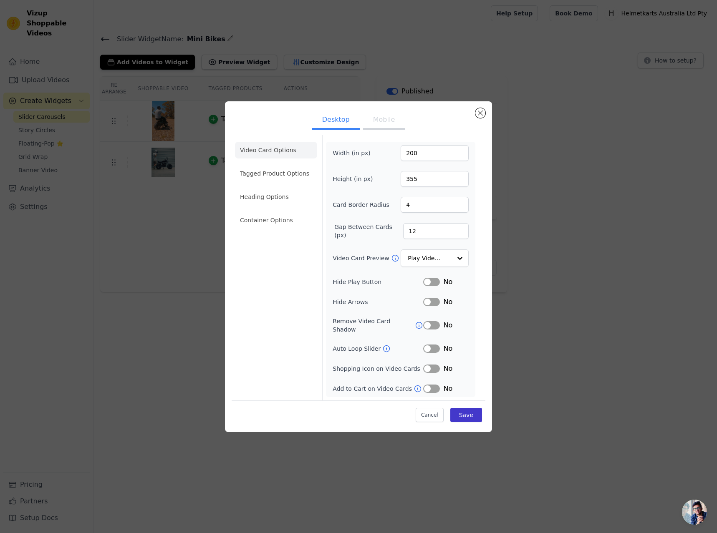 The width and height of the screenshot is (717, 533). I want to click on li: Container Options, so click(276, 220).